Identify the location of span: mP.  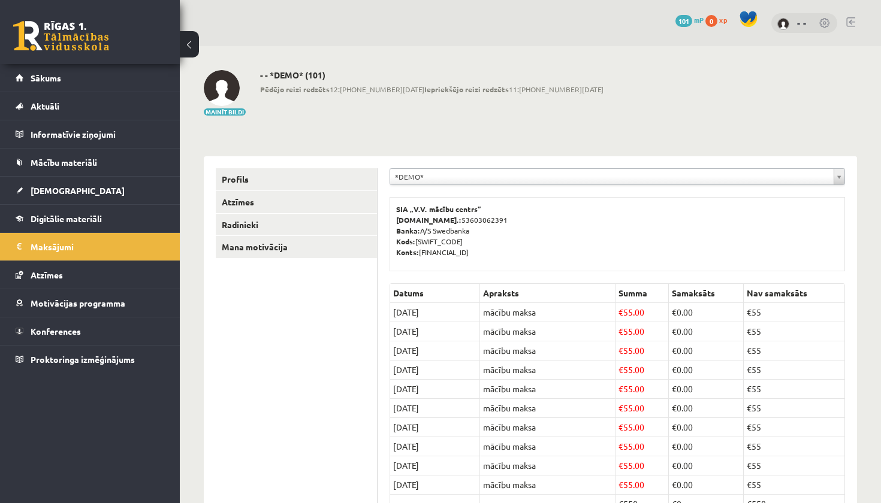
(699, 20).